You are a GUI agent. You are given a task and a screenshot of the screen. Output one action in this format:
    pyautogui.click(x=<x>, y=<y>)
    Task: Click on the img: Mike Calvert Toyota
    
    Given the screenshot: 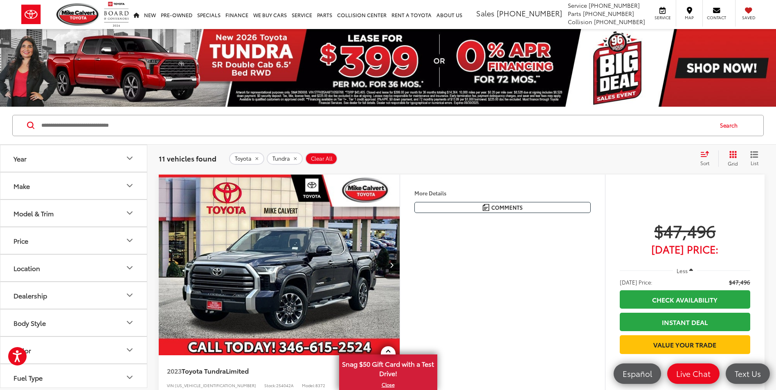 What is the action you would take?
    pyautogui.click(x=78, y=14)
    